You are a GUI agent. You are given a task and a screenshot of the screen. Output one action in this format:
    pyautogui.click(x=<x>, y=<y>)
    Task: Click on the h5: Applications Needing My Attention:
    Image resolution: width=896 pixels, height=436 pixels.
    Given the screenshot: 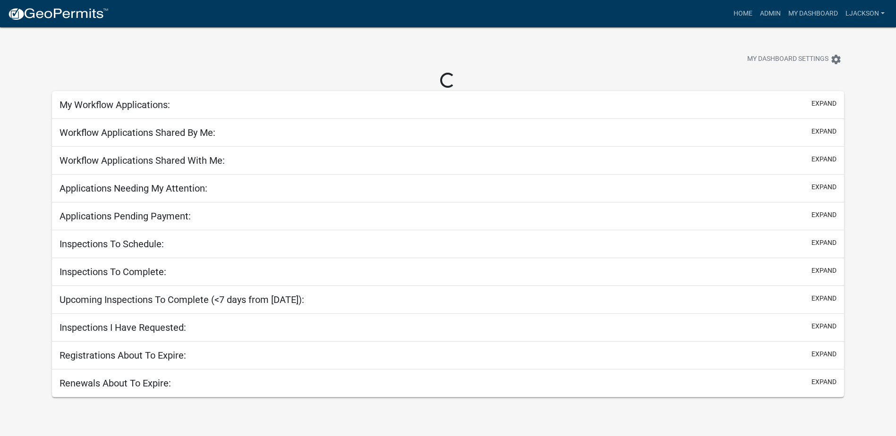 What is the action you would take?
    pyautogui.click(x=133, y=188)
    